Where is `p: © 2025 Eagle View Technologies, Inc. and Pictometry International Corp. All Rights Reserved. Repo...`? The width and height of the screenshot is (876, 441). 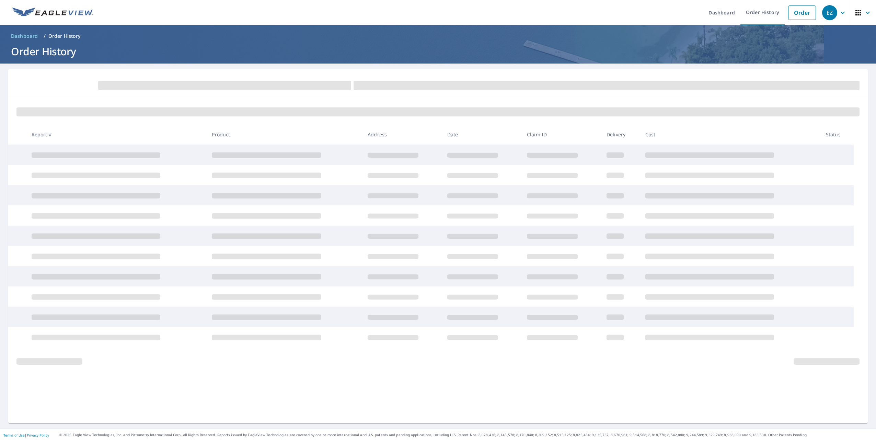 p: © 2025 Eagle View Technologies, Inc. and Pictometry International Corp. All Rights Reserved. Repo... is located at coordinates (466, 435).